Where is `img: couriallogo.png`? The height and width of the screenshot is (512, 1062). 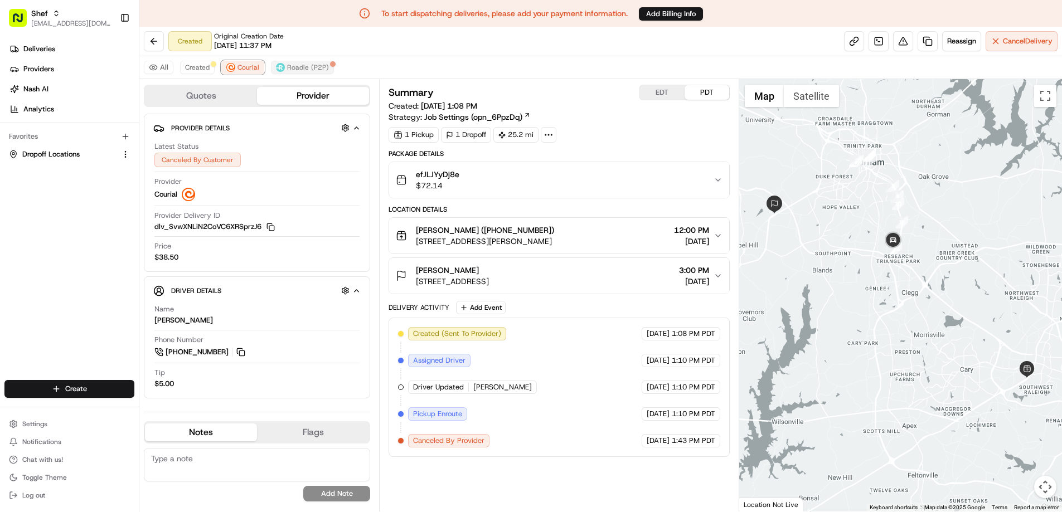 img: couriallogo.png is located at coordinates (188, 194).